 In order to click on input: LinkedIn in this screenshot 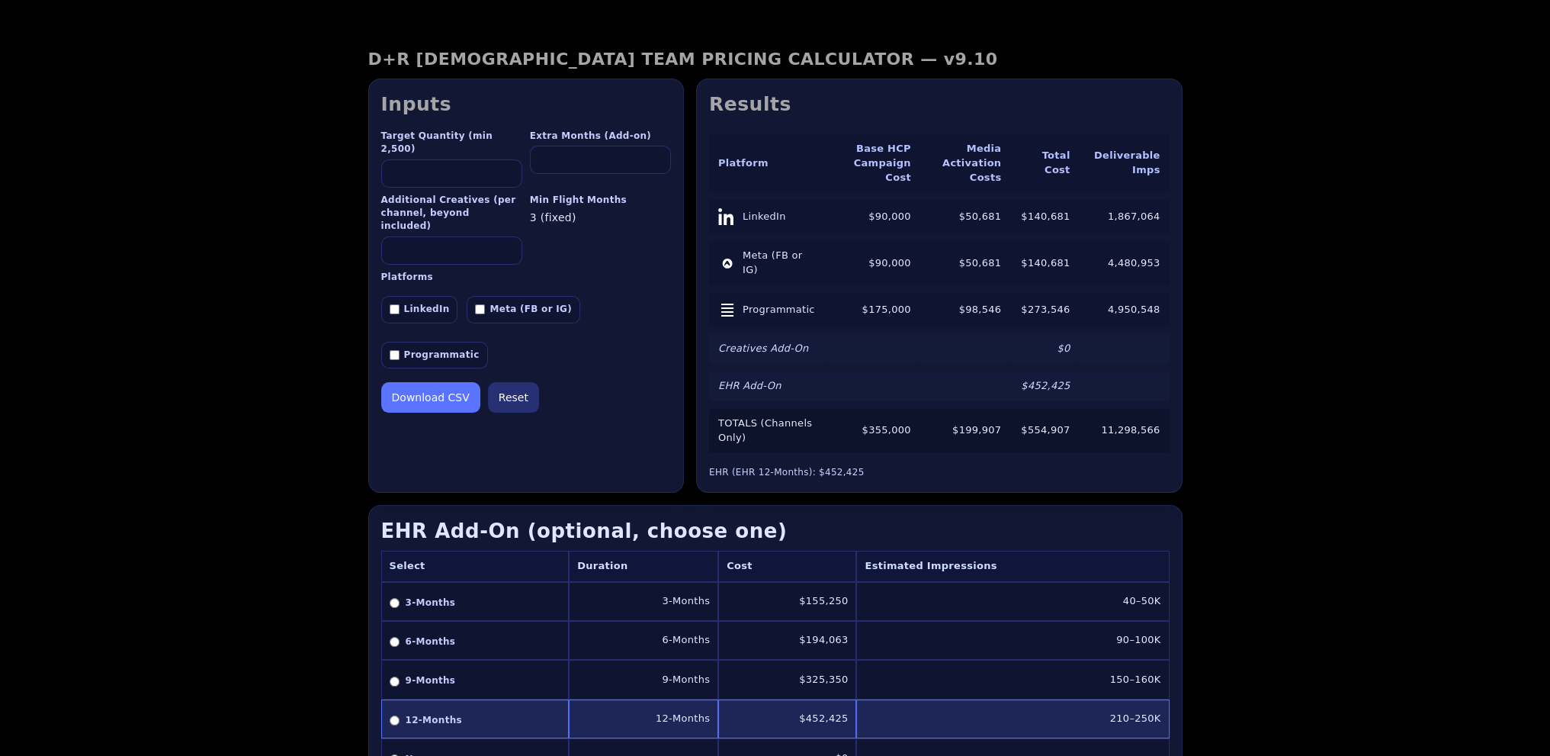, I will do `click(394, 309)`.